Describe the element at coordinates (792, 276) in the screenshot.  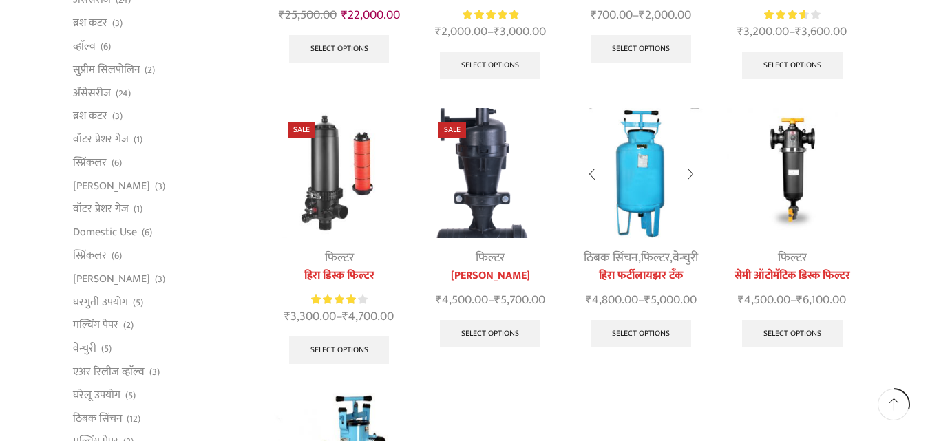
I see `a: सेमी ऑटोमॅॅटिक डिस्क फिल्टर` at that location.